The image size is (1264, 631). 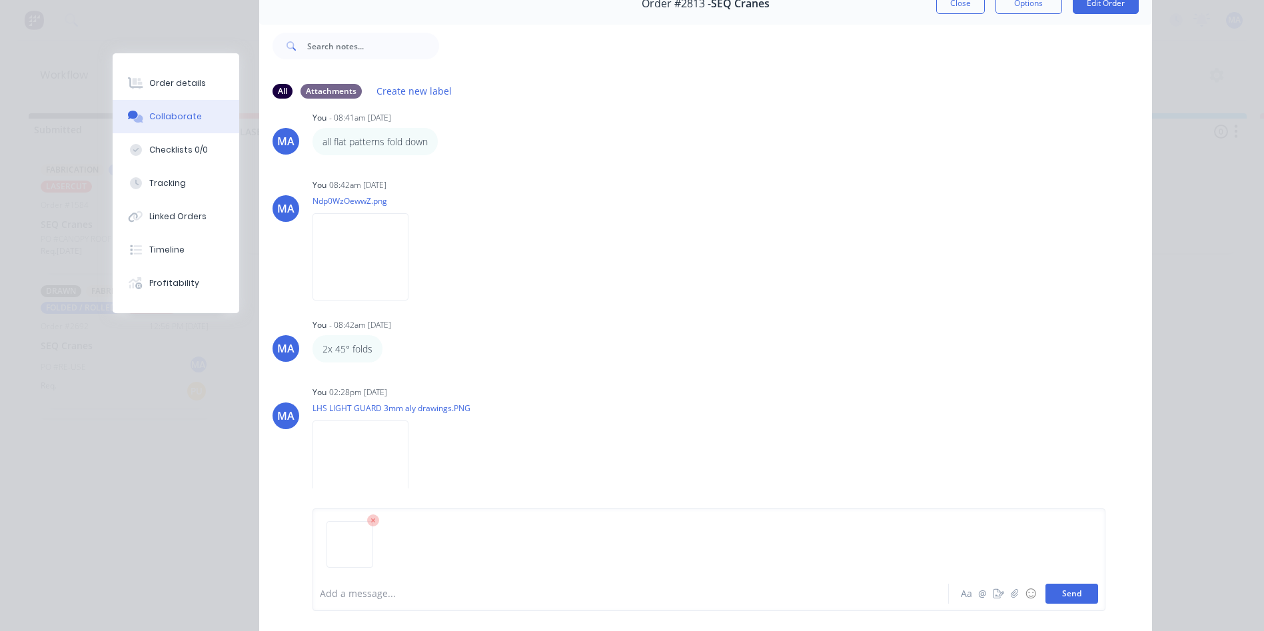 I want to click on div: Timeline, so click(x=167, y=250).